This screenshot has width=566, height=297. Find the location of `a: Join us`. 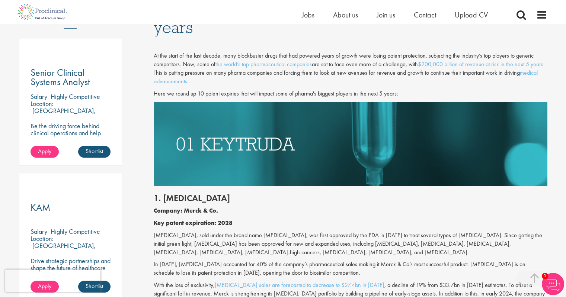

a: Join us is located at coordinates (386, 15).